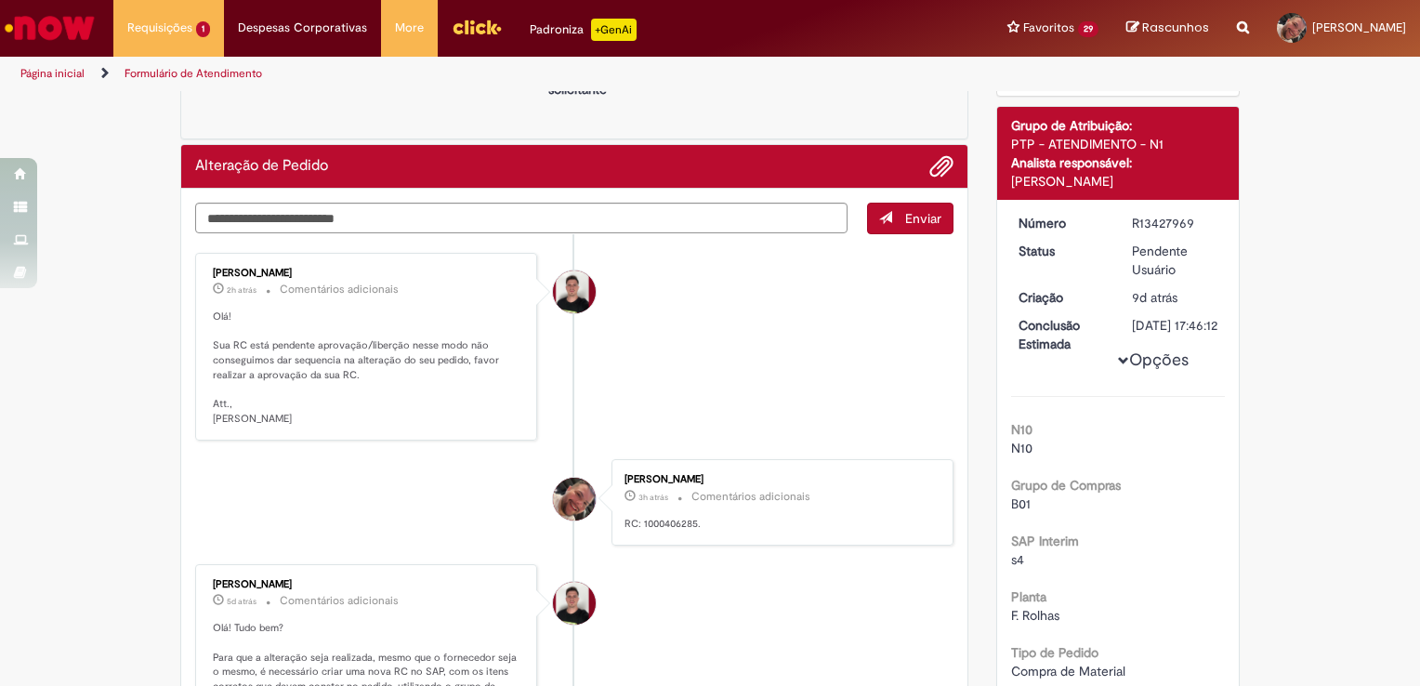 The height and width of the screenshot is (686, 1420). What do you see at coordinates (160, 28) in the screenshot?
I see `span: Requisições` at bounding box center [160, 28].